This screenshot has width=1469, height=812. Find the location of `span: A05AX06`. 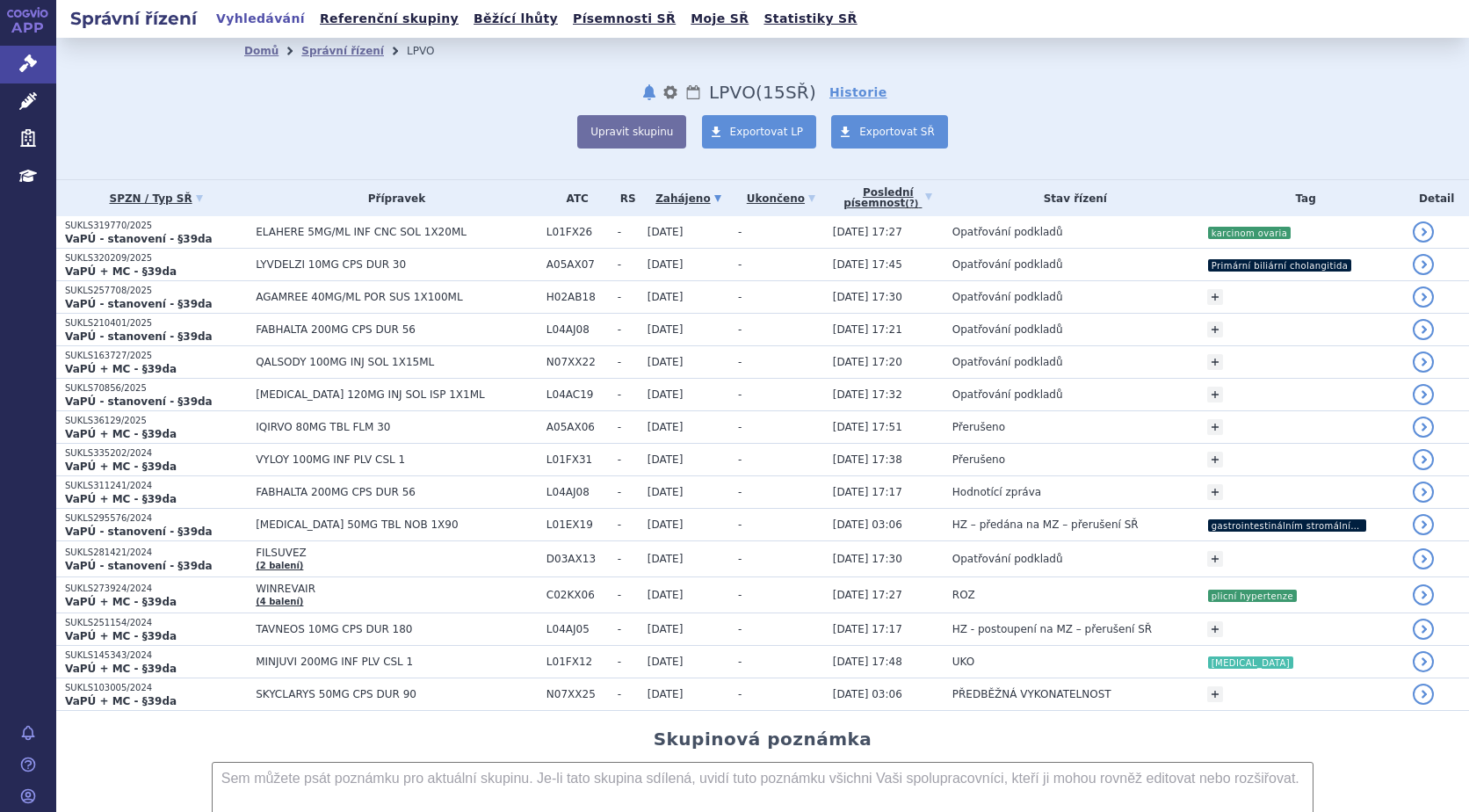

span: A05AX06 is located at coordinates (578, 427).